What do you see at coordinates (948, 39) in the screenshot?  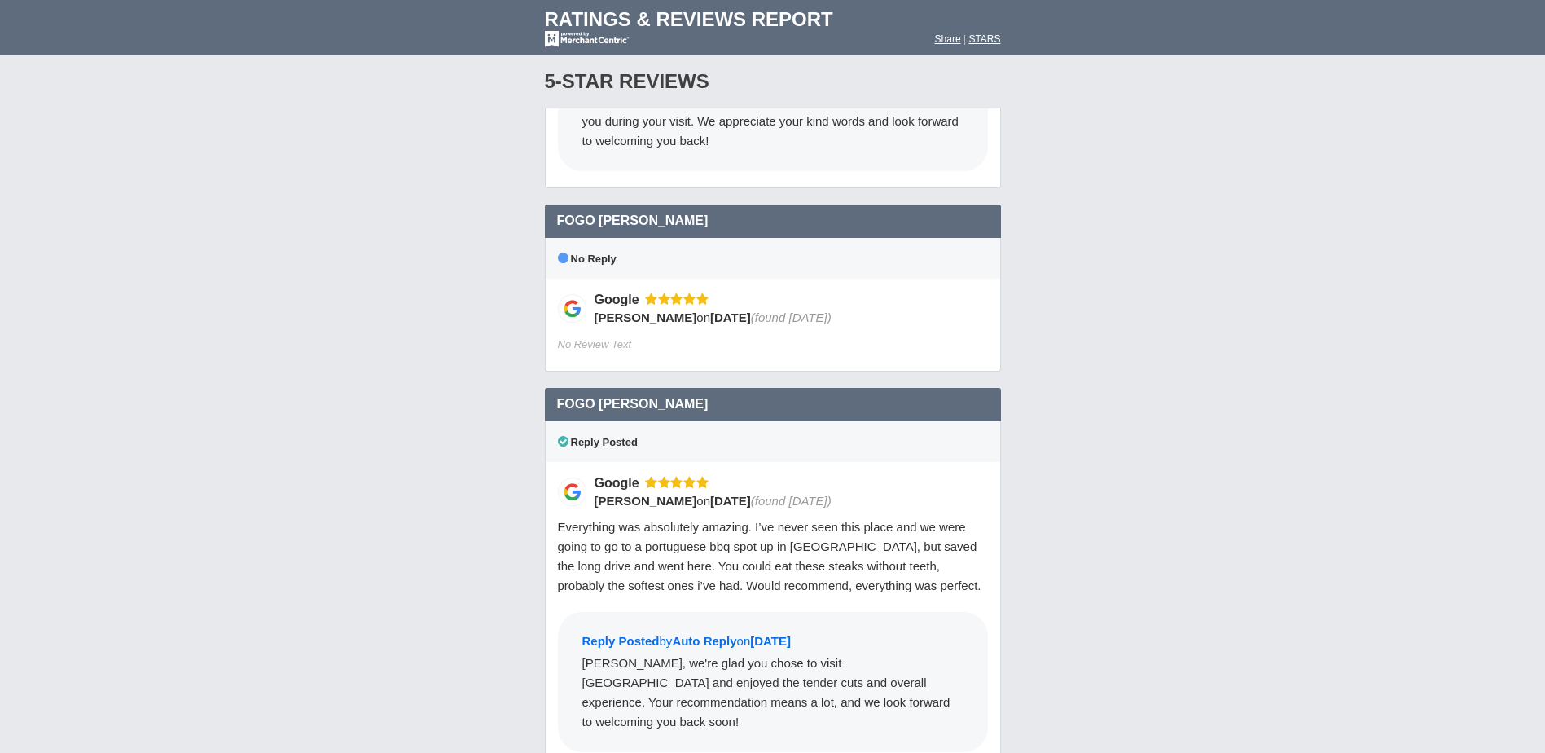 I see `font: Share` at bounding box center [948, 39].